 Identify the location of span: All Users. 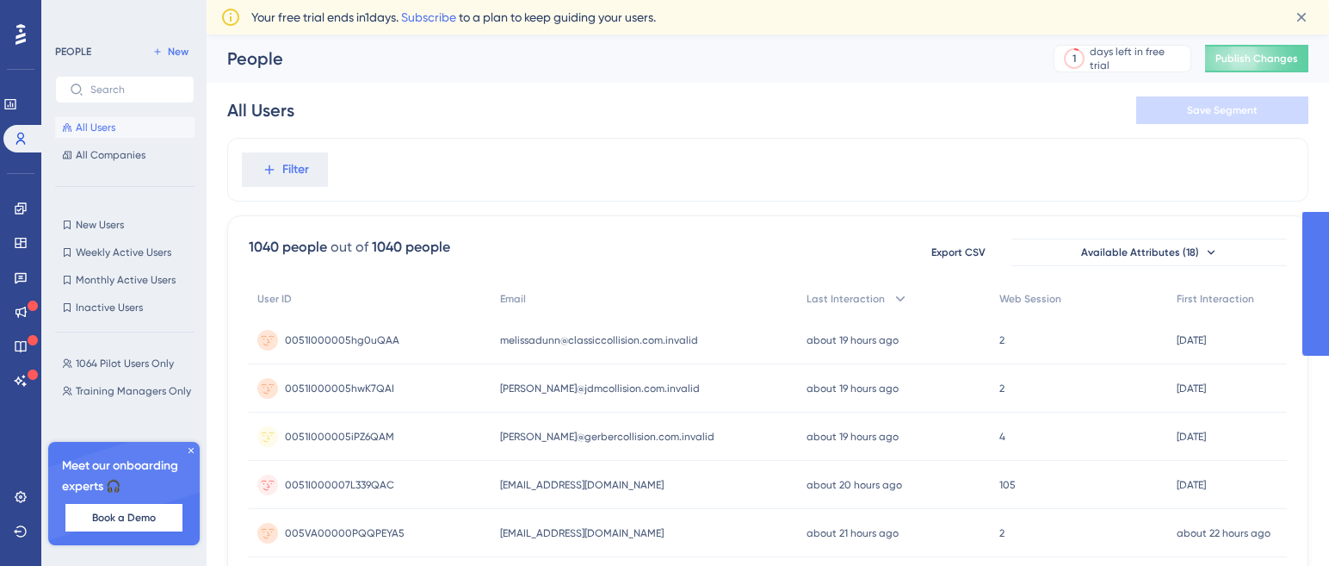
(96, 127).